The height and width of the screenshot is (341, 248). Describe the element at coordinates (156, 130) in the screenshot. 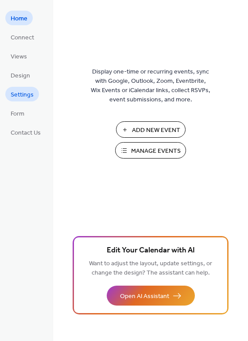

I see `span: Add New Event` at that location.